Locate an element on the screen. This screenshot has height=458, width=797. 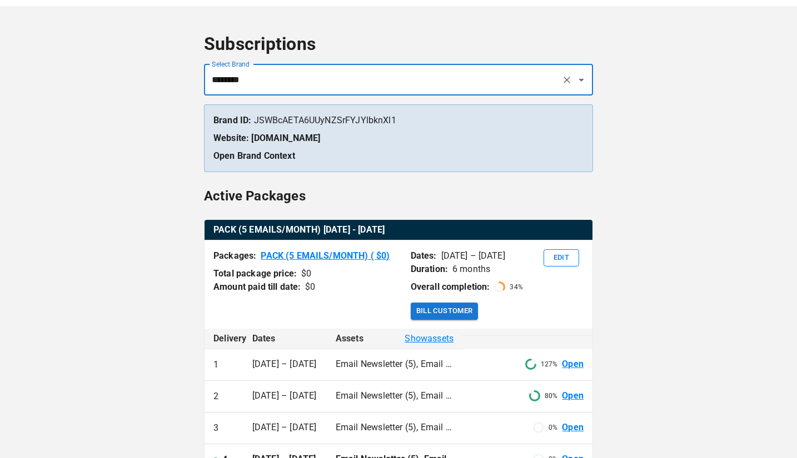
table: active packages table is located at coordinates (398, 230).